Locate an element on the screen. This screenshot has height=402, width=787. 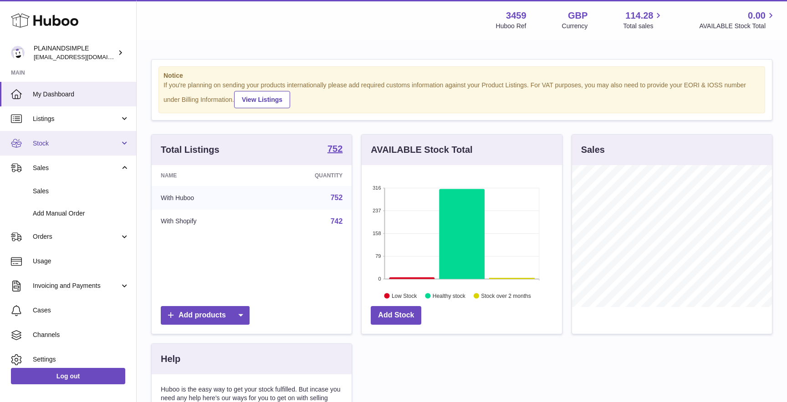
th: Quantity is located at coordinates (305, 176).